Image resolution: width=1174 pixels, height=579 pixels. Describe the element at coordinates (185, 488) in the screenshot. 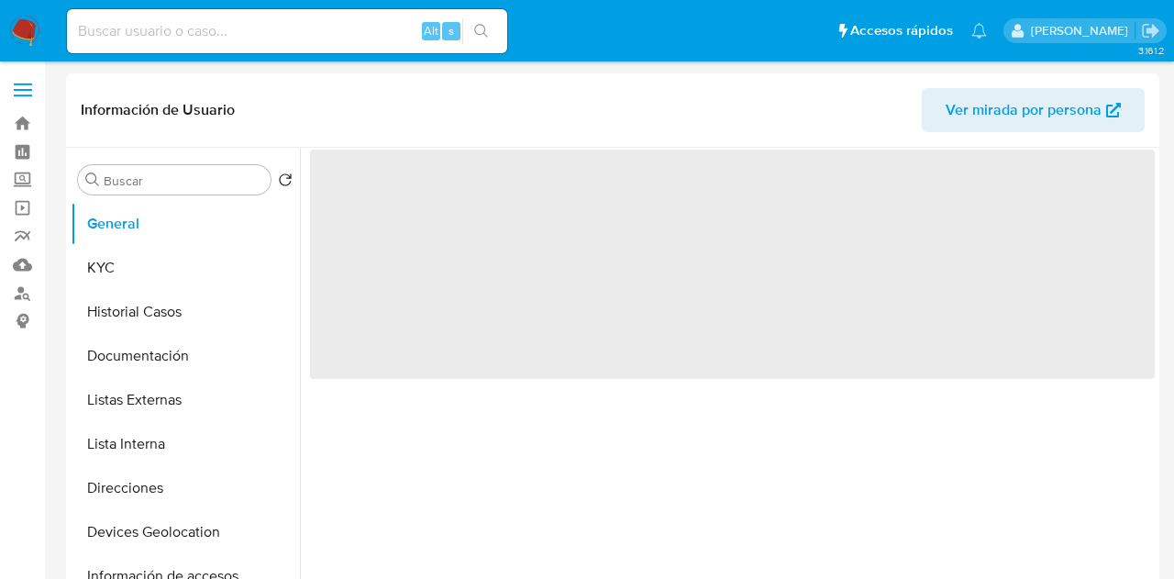

I see `button: Direcciones` at that location.